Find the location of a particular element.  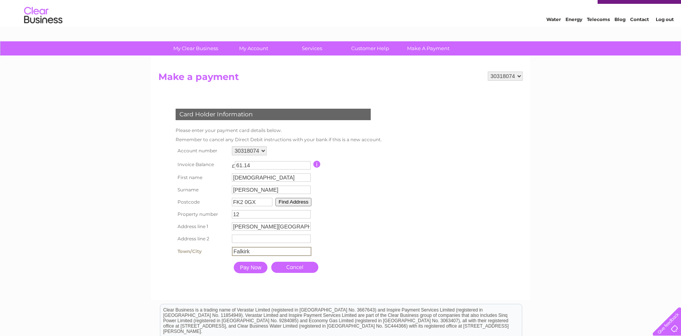

a: Energy is located at coordinates (574, 35).